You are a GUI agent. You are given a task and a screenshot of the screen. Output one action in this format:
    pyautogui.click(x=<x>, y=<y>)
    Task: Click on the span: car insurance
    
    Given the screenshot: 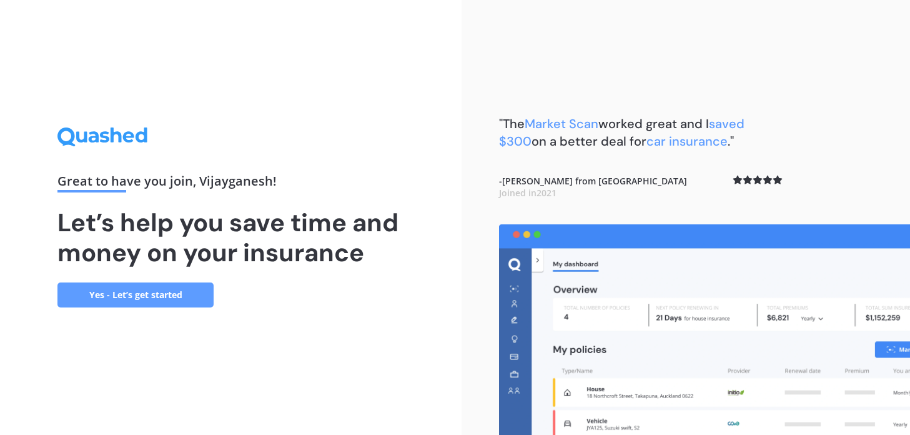 What is the action you would take?
    pyautogui.click(x=687, y=141)
    